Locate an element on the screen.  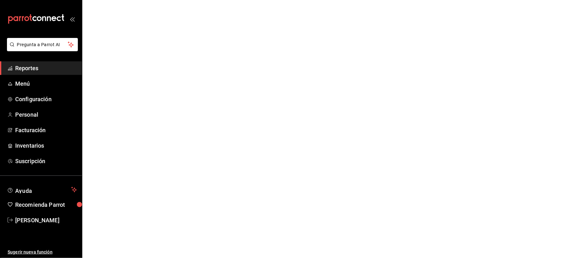
span: Configuración is located at coordinates (46, 99).